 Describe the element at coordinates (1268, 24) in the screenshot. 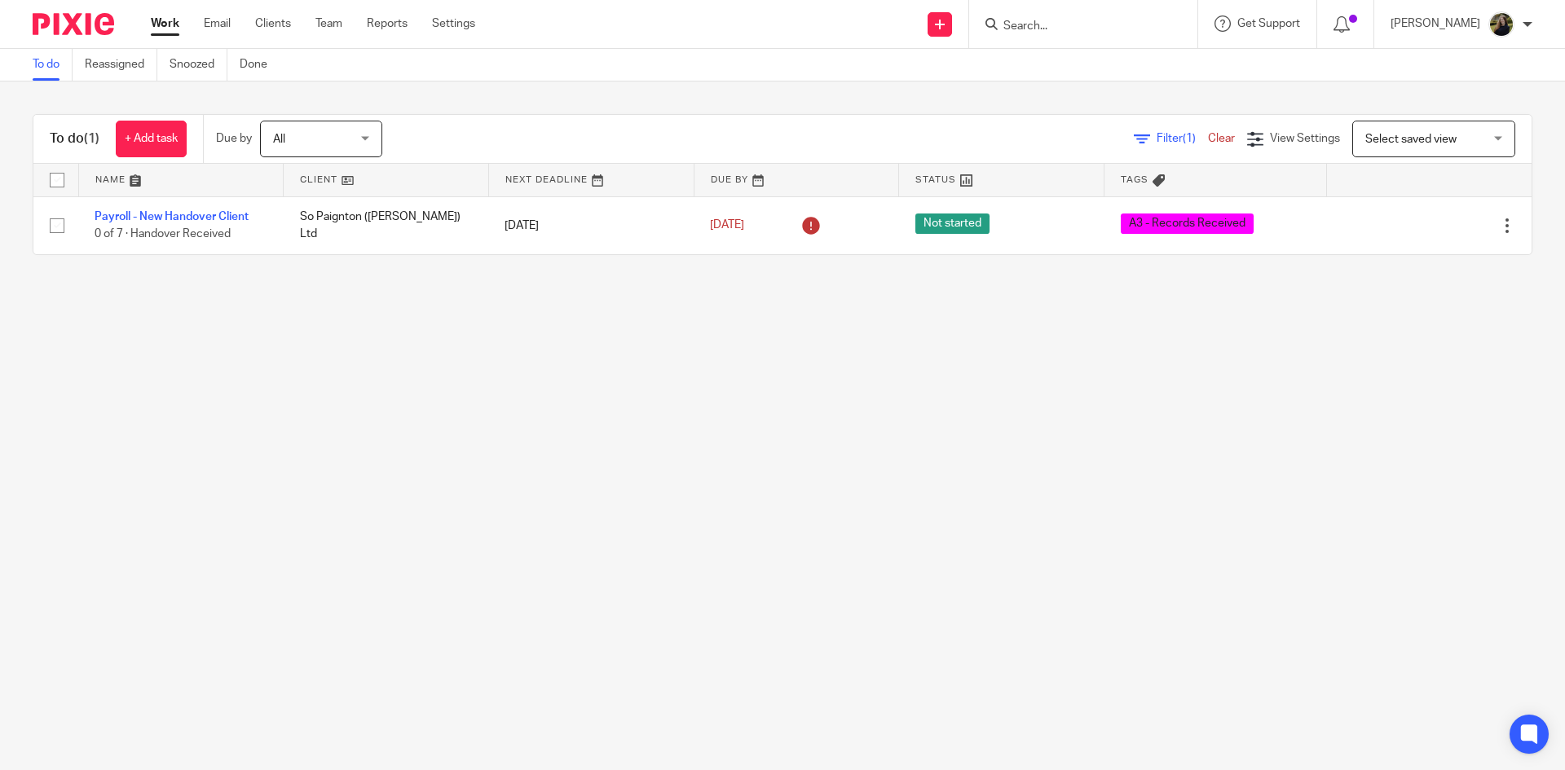

I see `span: Get Support` at that location.